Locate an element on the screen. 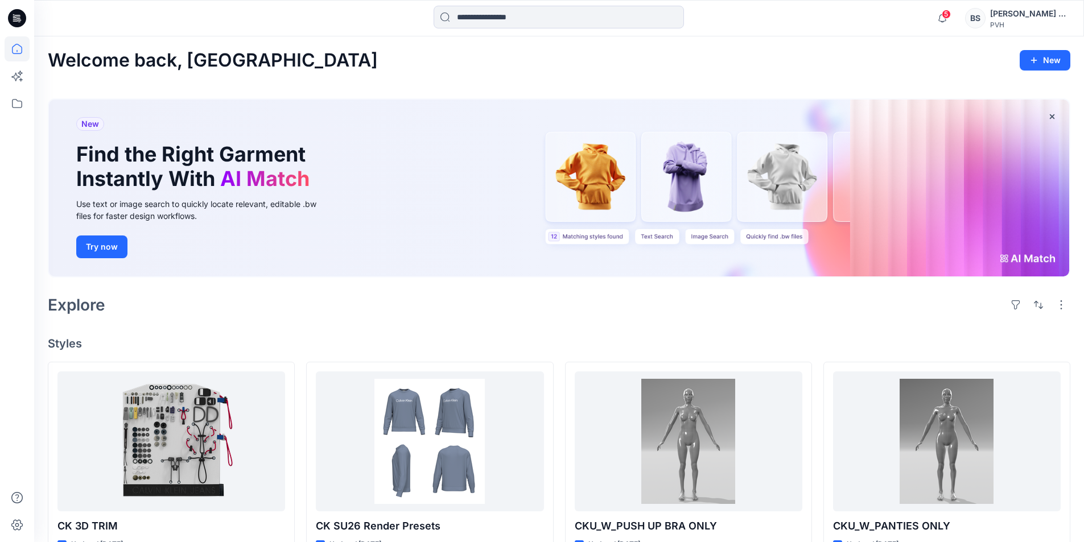  p: CKU_W_PUSH UP BRA ONLY is located at coordinates (689, 526).